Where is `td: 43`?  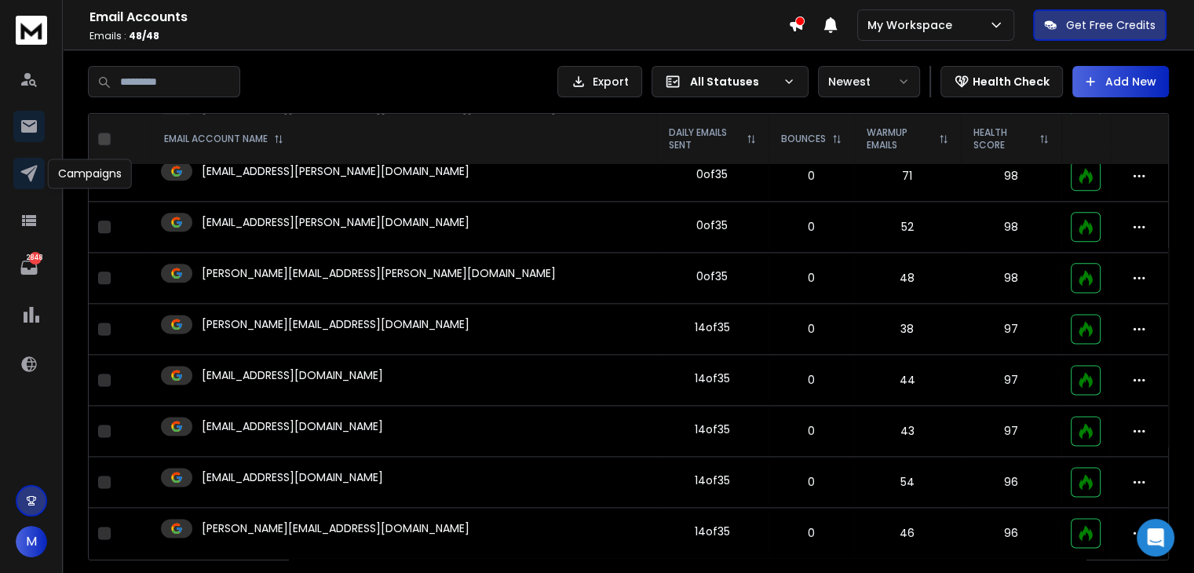
td: 43 is located at coordinates (907, 431).